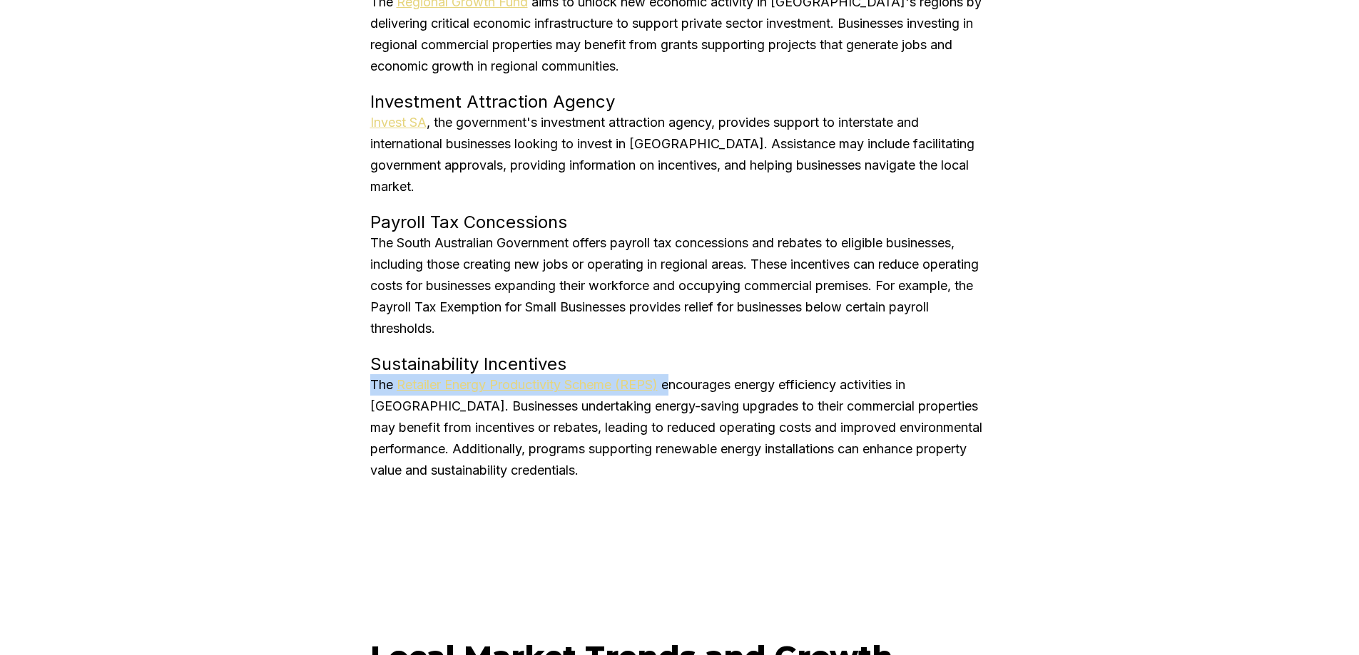 This screenshot has height=655, width=1359. What do you see at coordinates (680, 101) in the screenshot?
I see `h4: Investment Attraction Agency` at bounding box center [680, 101].